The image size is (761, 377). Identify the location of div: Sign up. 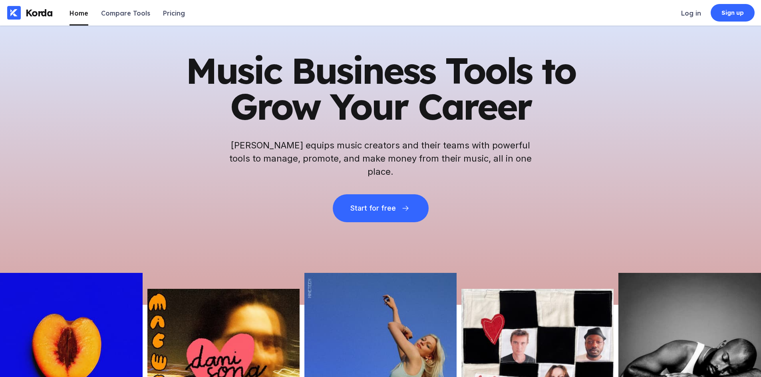
(732, 13).